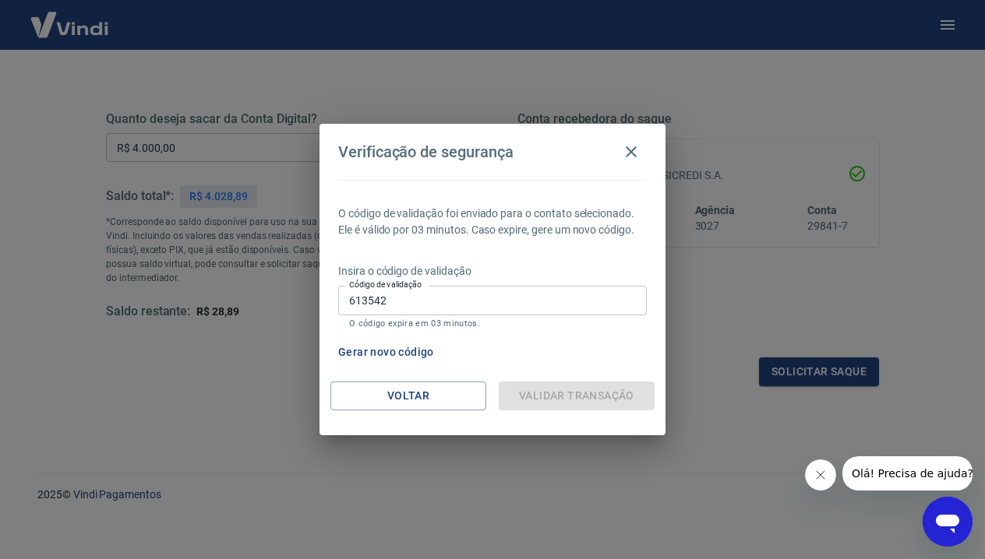  What do you see at coordinates (492, 222) in the screenshot?
I see `p: O código de validação foi enviado para o contato selecionado. Ele é válido por 03 minutos. Caso e...` at bounding box center [492, 222].